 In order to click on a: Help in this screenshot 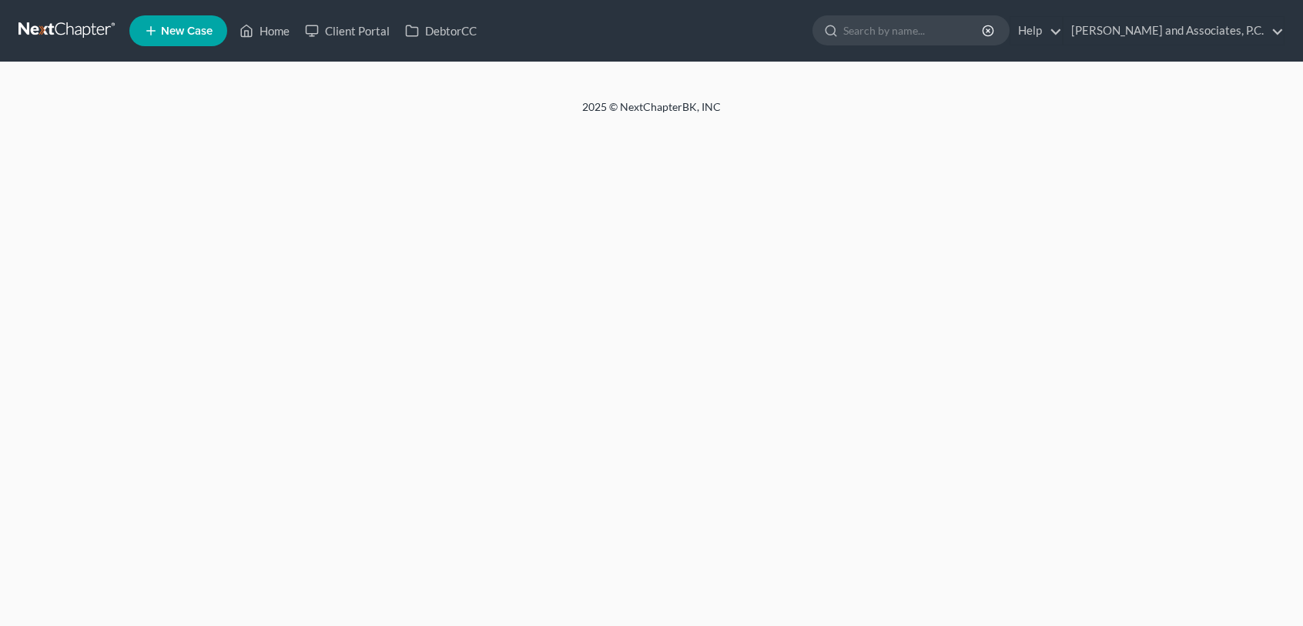, I will do `click(1036, 31)`.